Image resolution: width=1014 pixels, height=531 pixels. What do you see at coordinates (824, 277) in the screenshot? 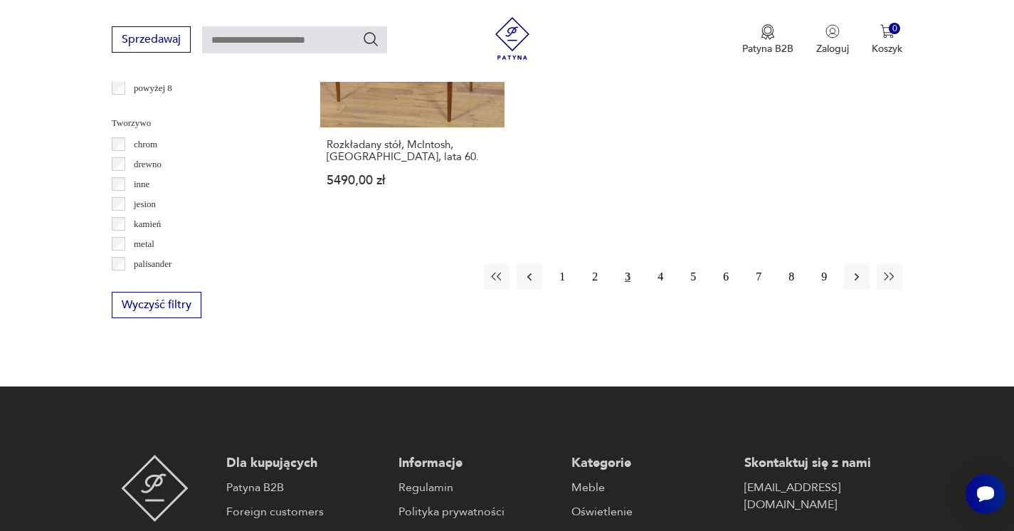
I see `button: 9` at bounding box center [824, 277].